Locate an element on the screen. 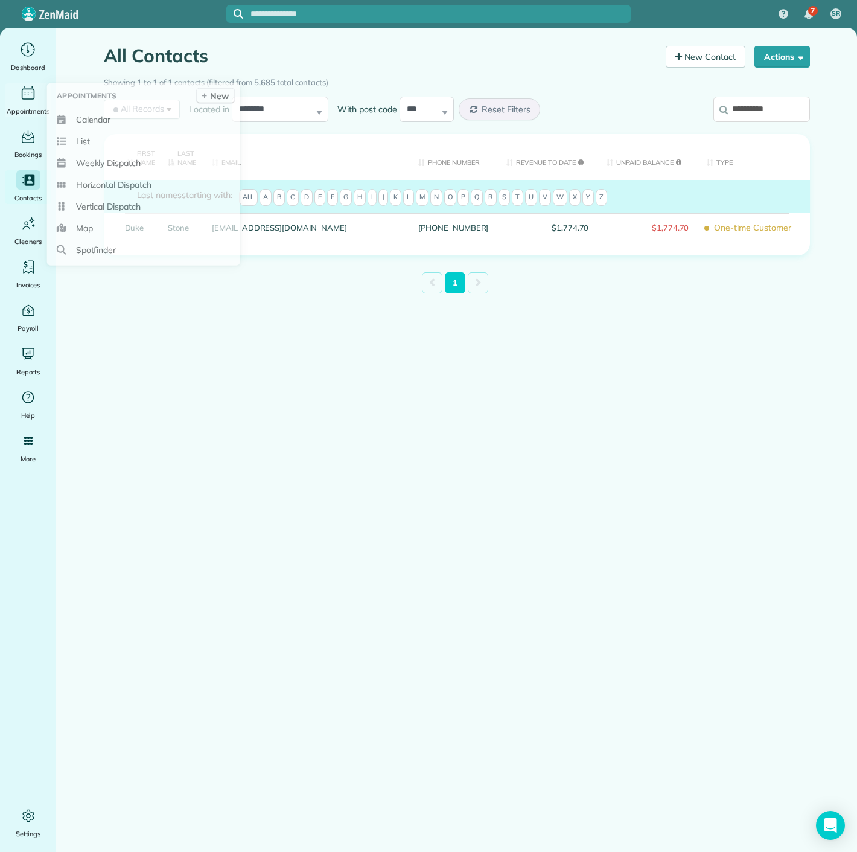  span: Bookings is located at coordinates (28, 155).